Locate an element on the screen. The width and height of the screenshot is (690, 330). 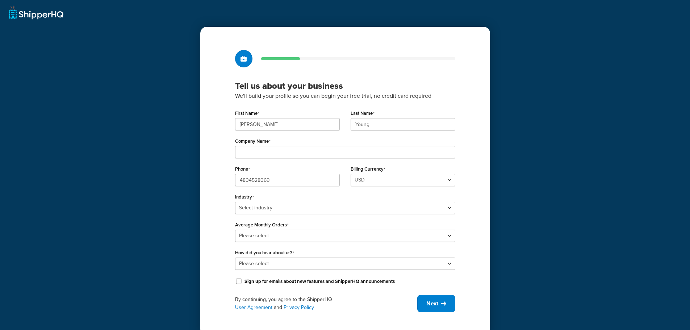
label: Industry is located at coordinates (244, 197).